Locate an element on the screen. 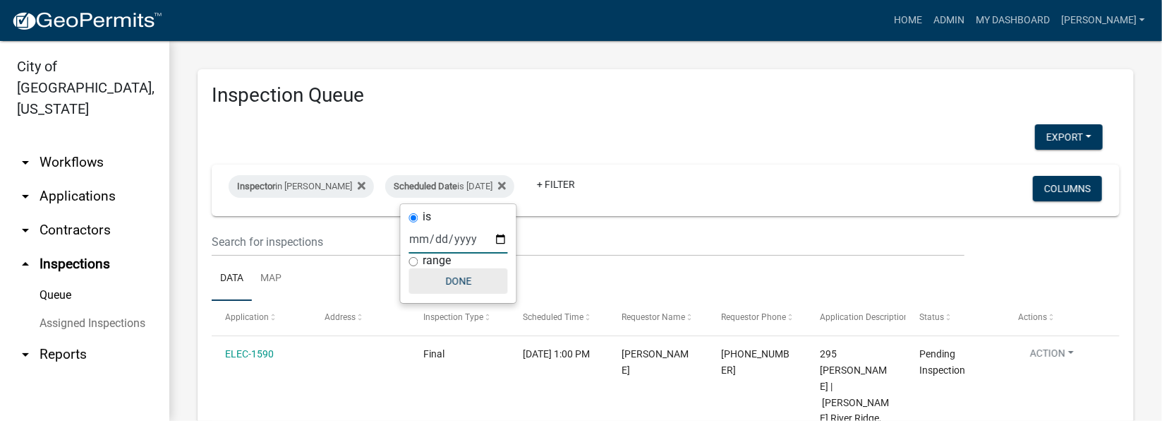 This screenshot has width=1162, height=421. span: Scheduled Time is located at coordinates (553, 317).